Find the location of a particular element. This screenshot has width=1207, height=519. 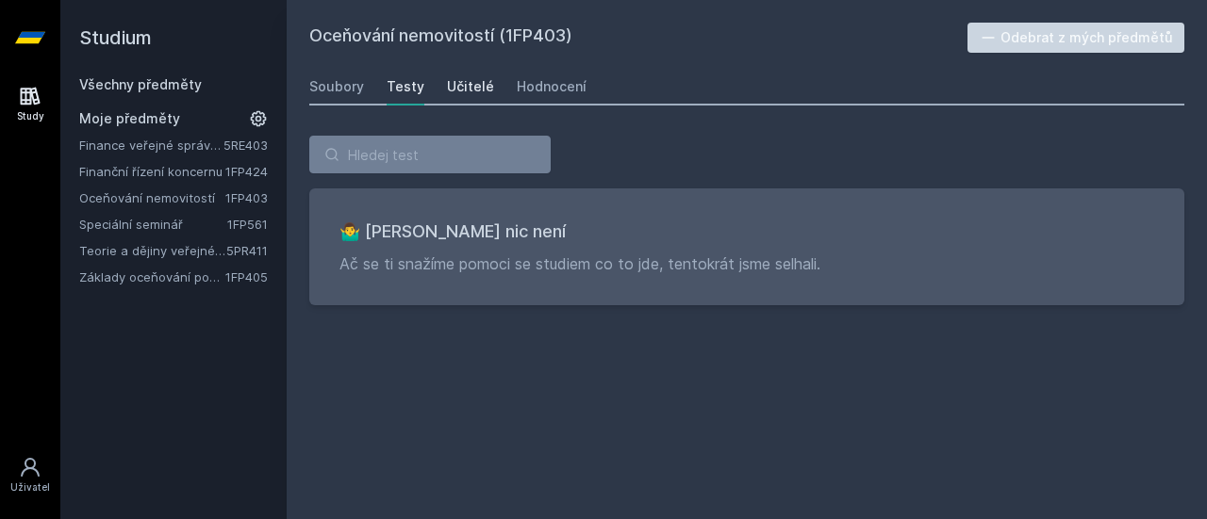

div: Uživatel is located at coordinates (30, 487).